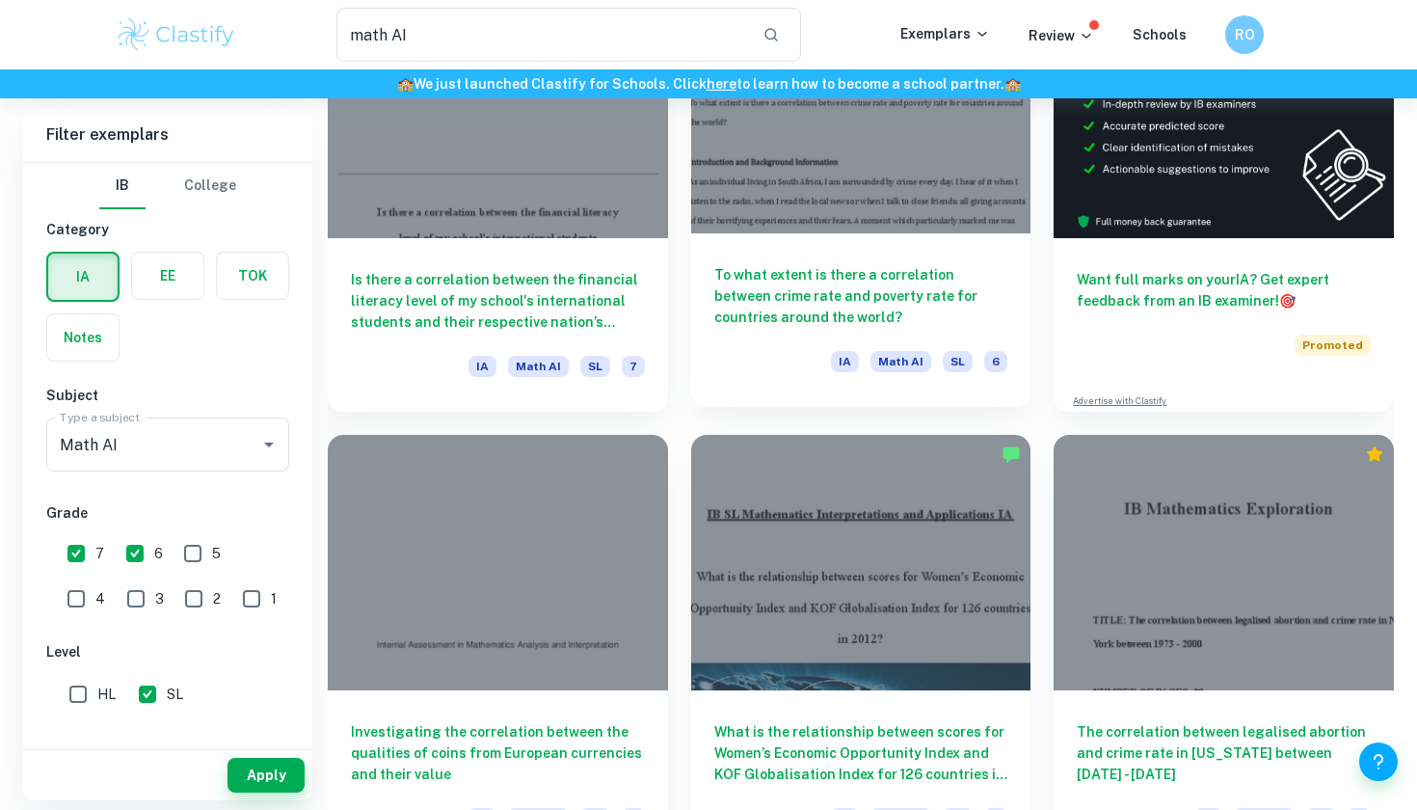 This screenshot has height=810, width=1417. Describe the element at coordinates (269, 444) in the screenshot. I see `button: Open` at that location.